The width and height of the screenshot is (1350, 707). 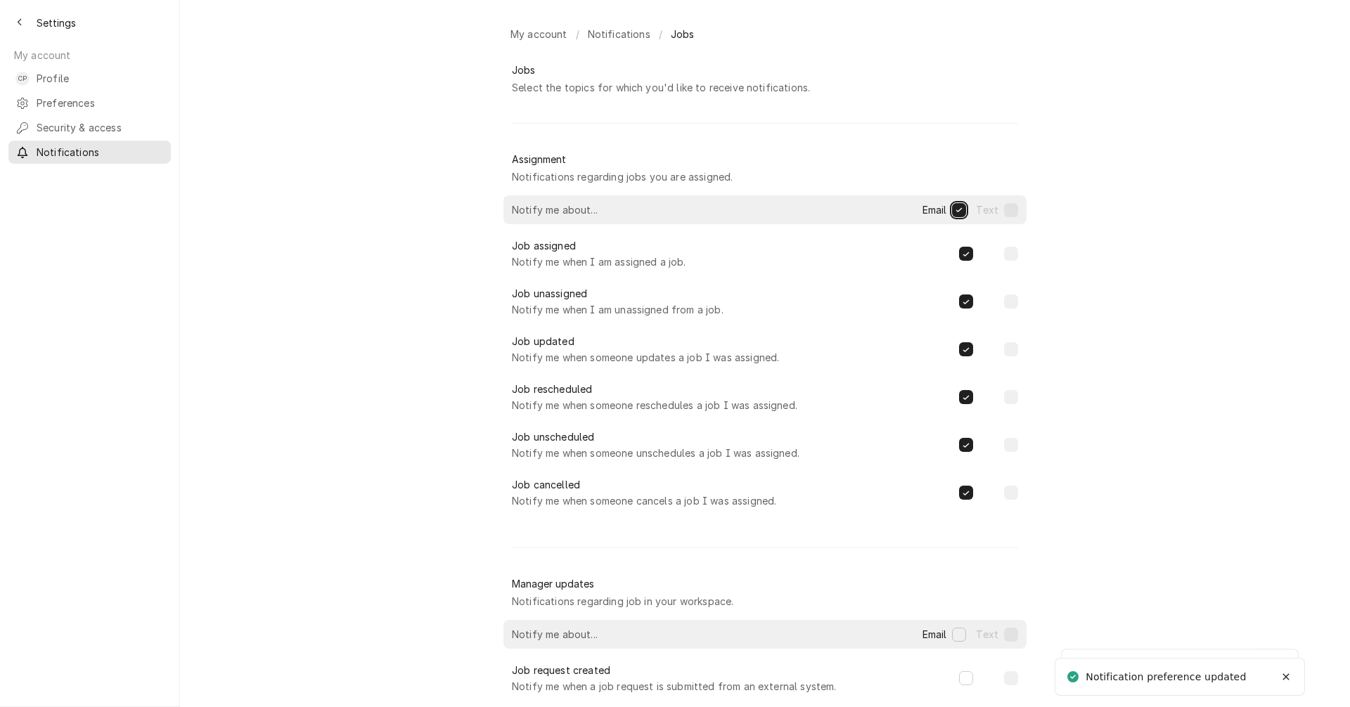 What do you see at coordinates (523, 70) in the screenshot?
I see `div: Jobs` at bounding box center [523, 70].